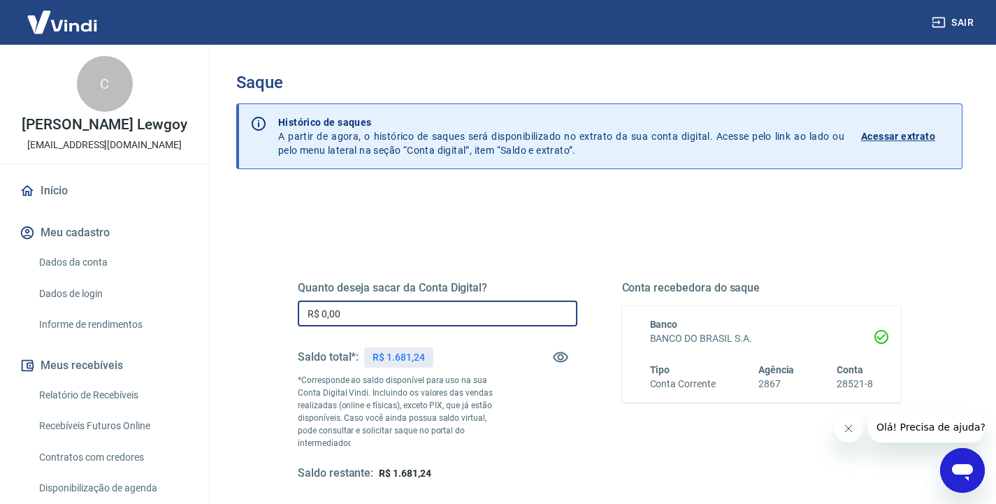  What do you see at coordinates (104, 191) in the screenshot?
I see `a: Início` at bounding box center [104, 191].